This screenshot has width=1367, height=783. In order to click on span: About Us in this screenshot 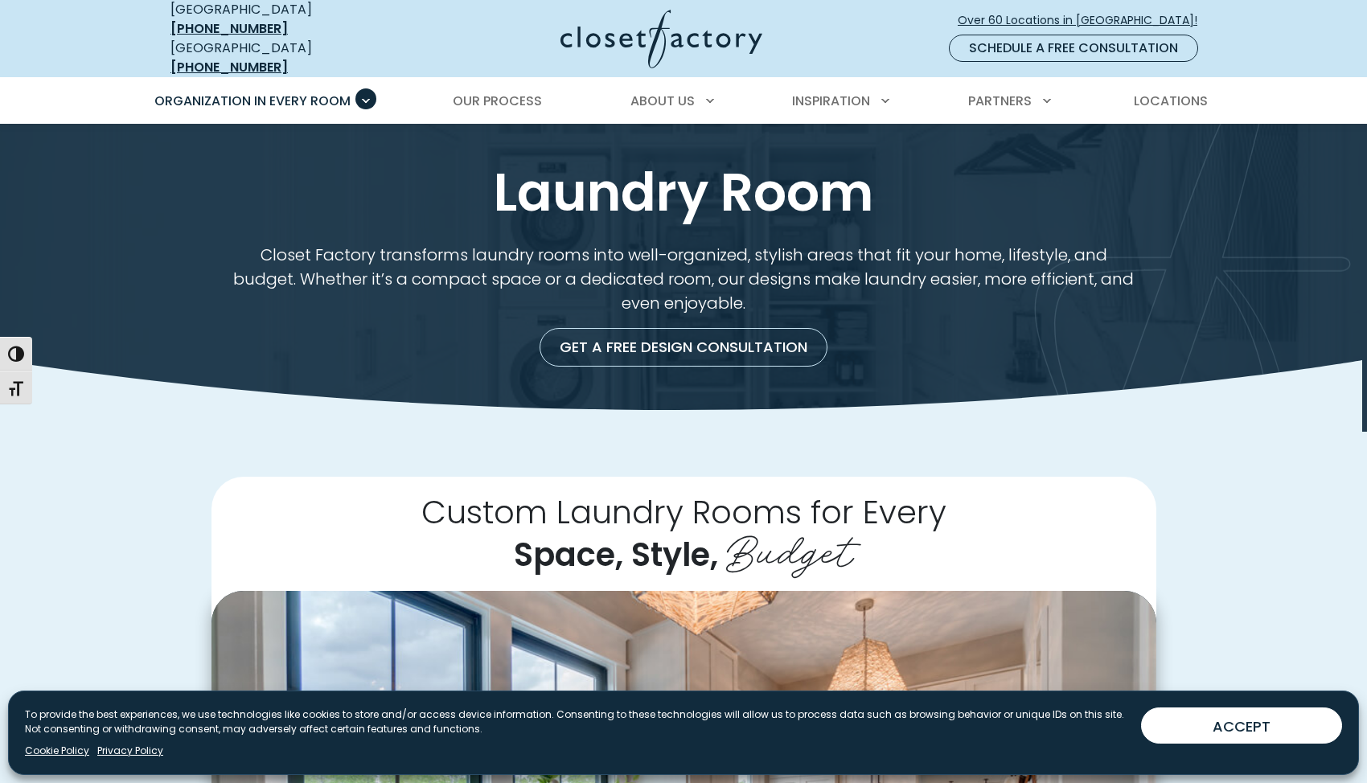, I will do `click(663, 101)`.